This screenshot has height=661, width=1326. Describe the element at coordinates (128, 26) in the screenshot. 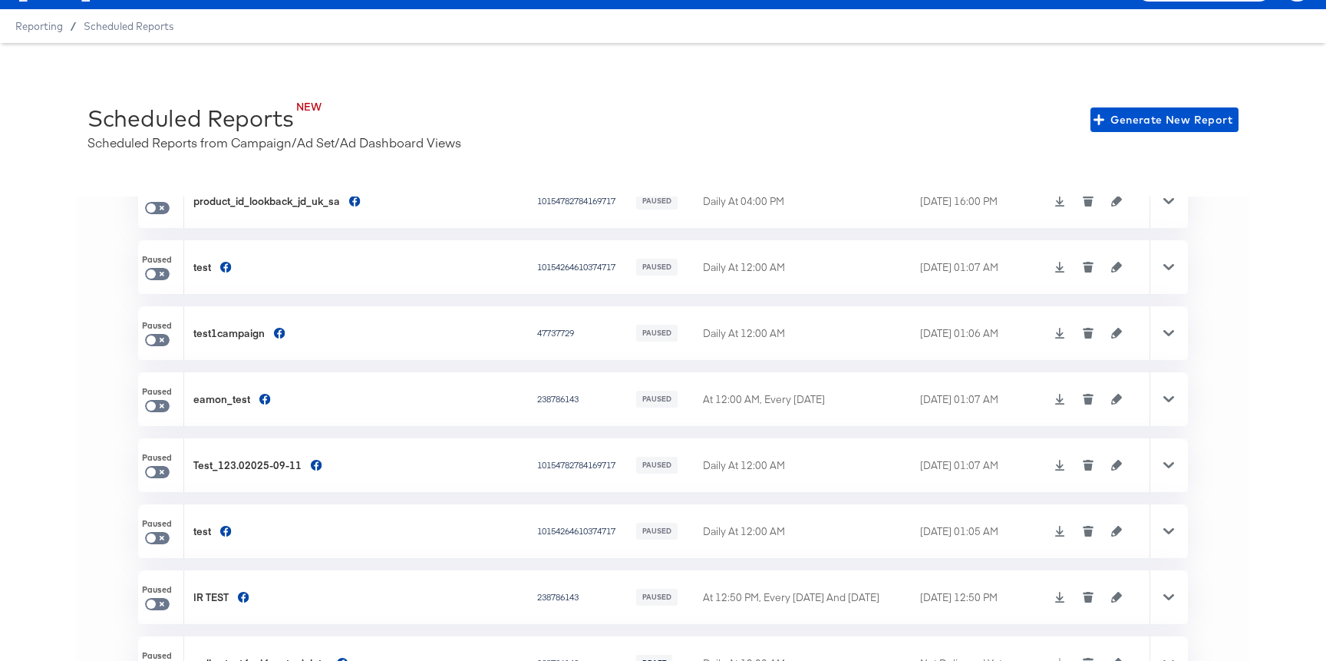

I see `span: Scheduled Reports` at that location.